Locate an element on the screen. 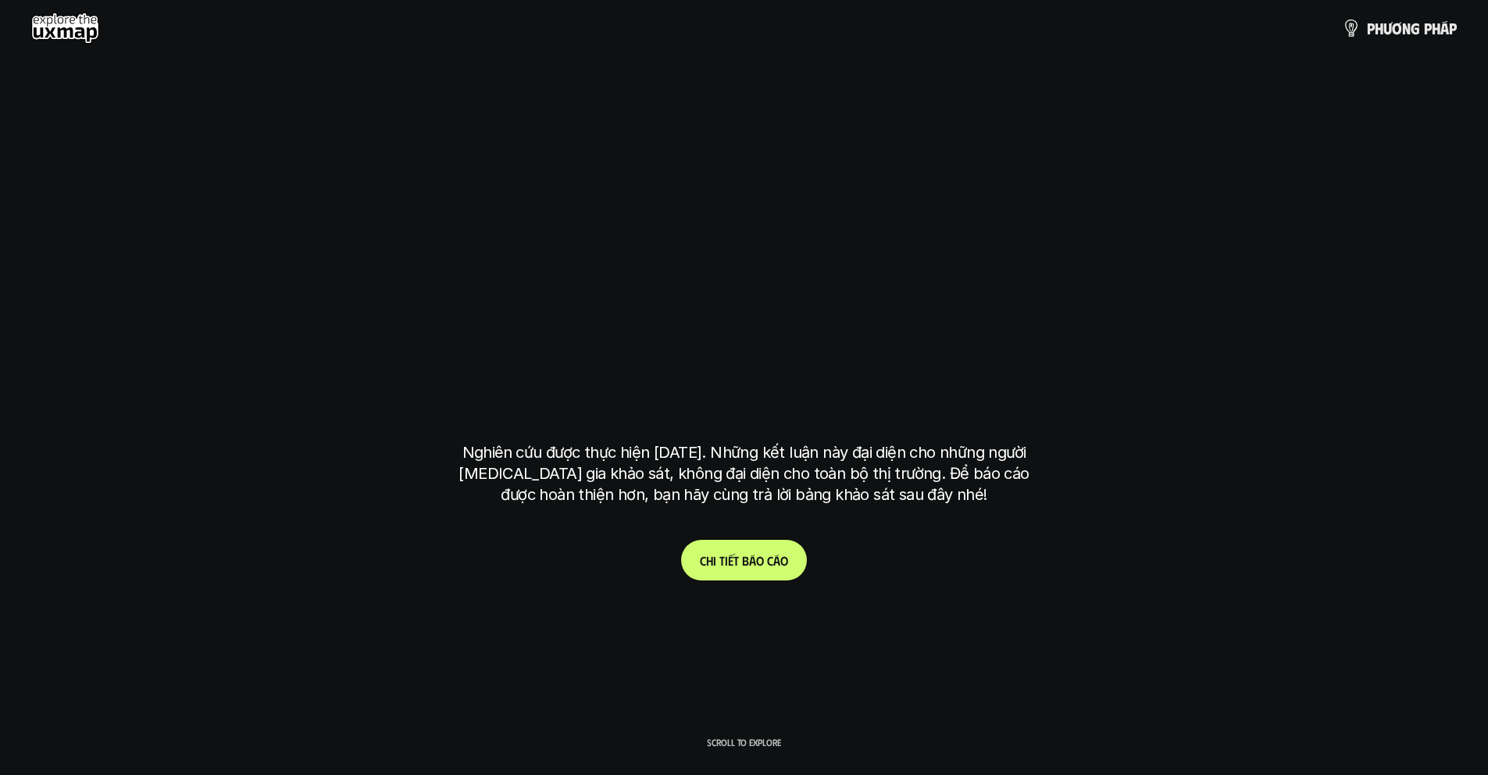 The height and width of the screenshot is (775, 1488). span: b is located at coordinates (745, 560).